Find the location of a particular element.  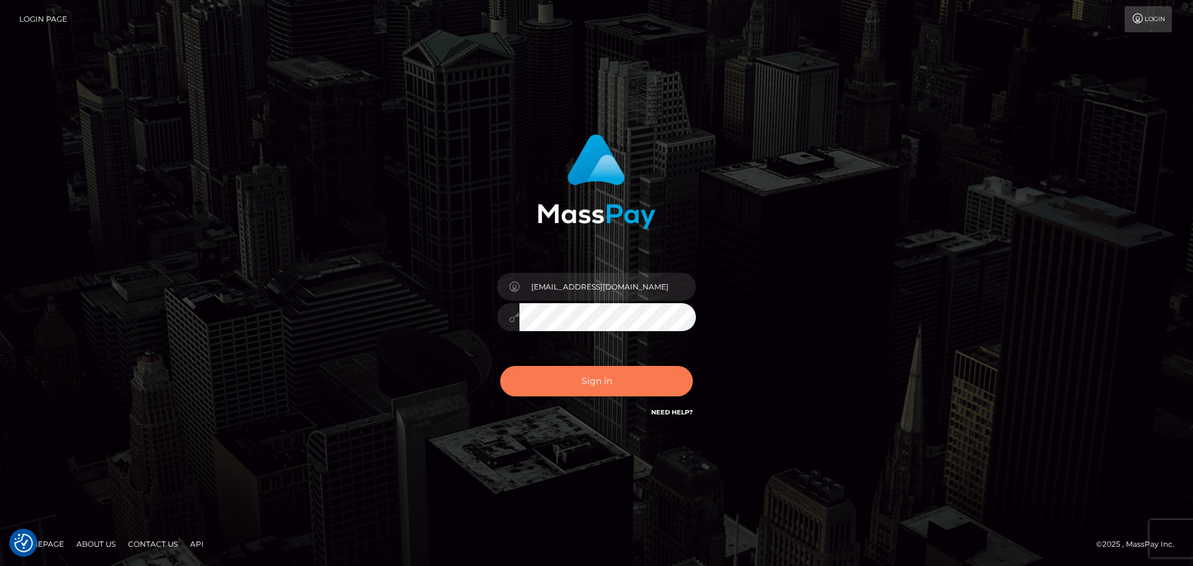

a: Login Page is located at coordinates (43, 19).